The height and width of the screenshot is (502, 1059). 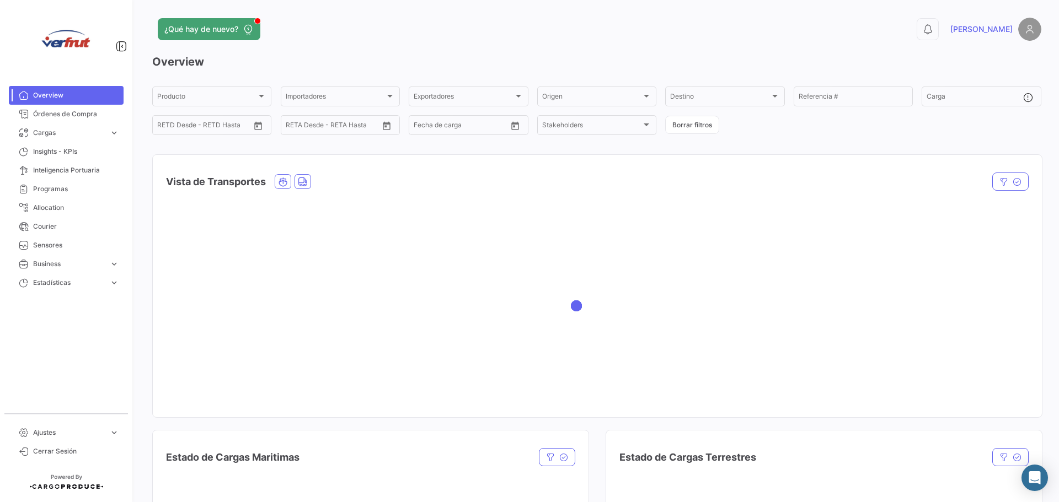 What do you see at coordinates (283, 181) in the screenshot?
I see `button: Ocean` at bounding box center [283, 181].